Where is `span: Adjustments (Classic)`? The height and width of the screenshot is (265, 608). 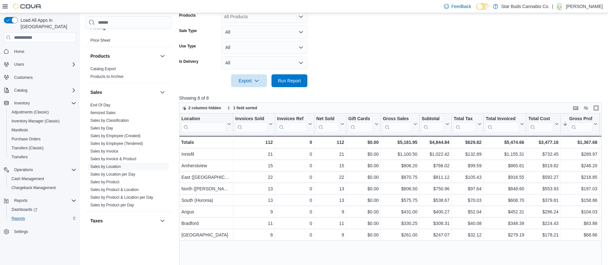 span: Adjustments (Classic) is located at coordinates (43, 112).